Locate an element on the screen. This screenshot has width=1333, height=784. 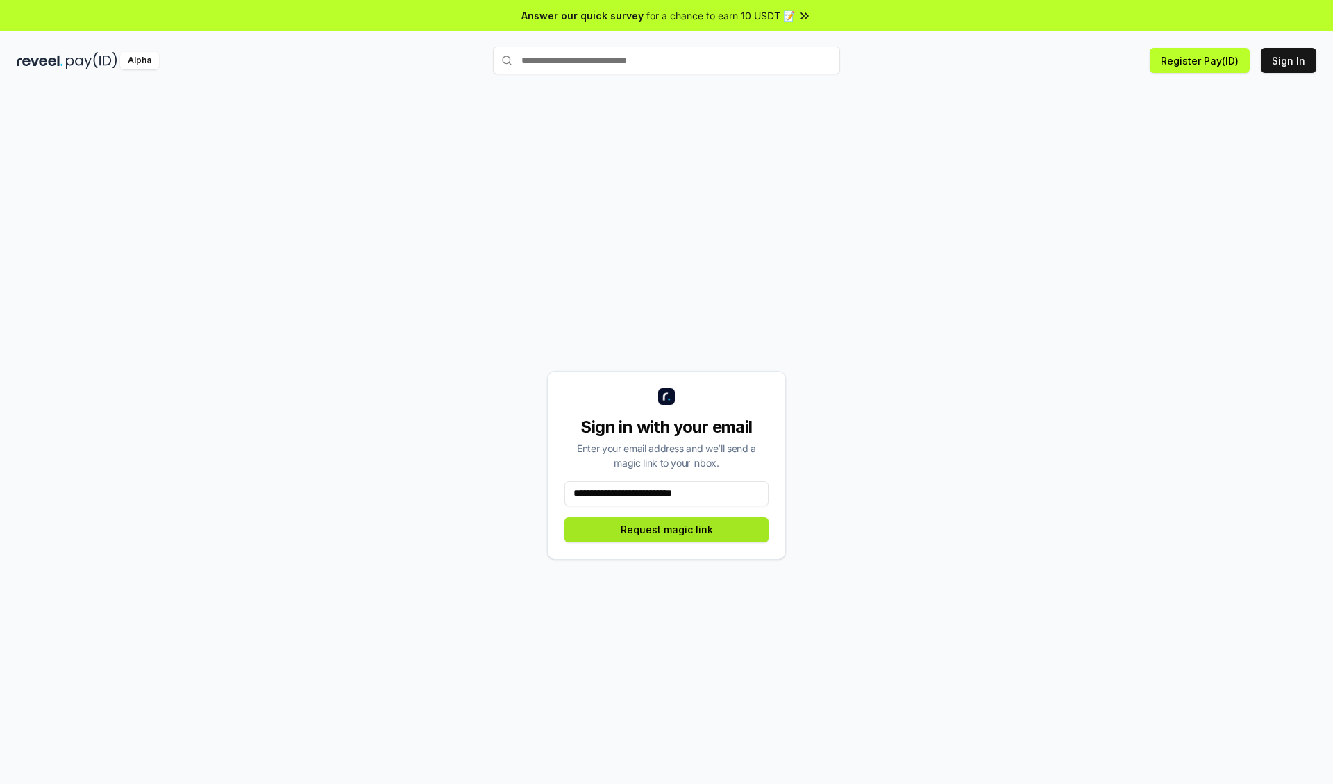
button: Sign In is located at coordinates (1288, 60).